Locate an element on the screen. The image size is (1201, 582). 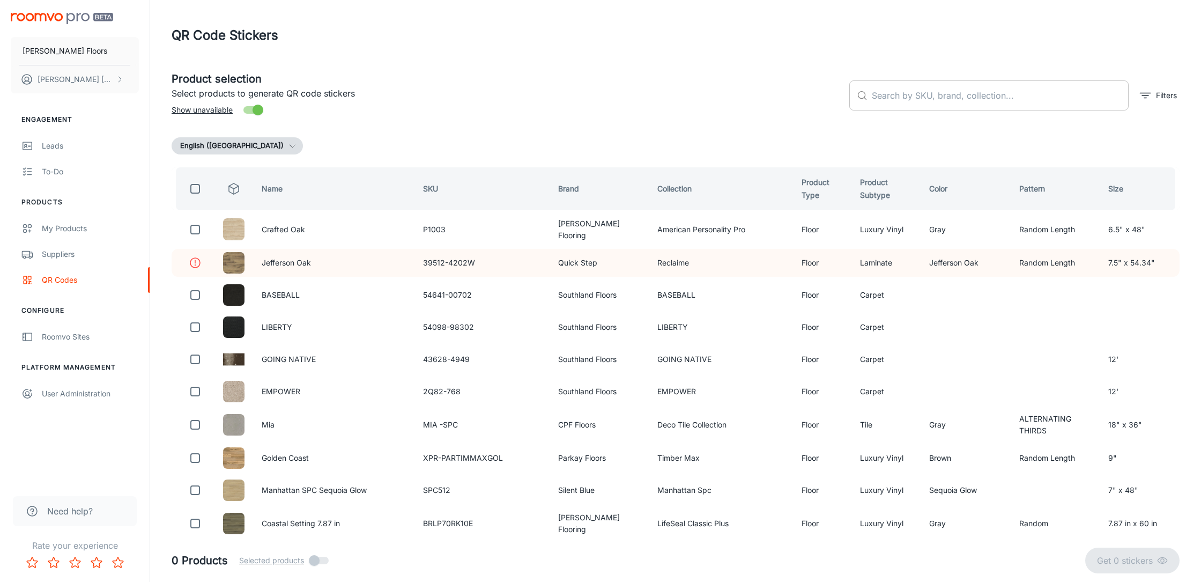
button: Rate 4 star is located at coordinates (96, 562).